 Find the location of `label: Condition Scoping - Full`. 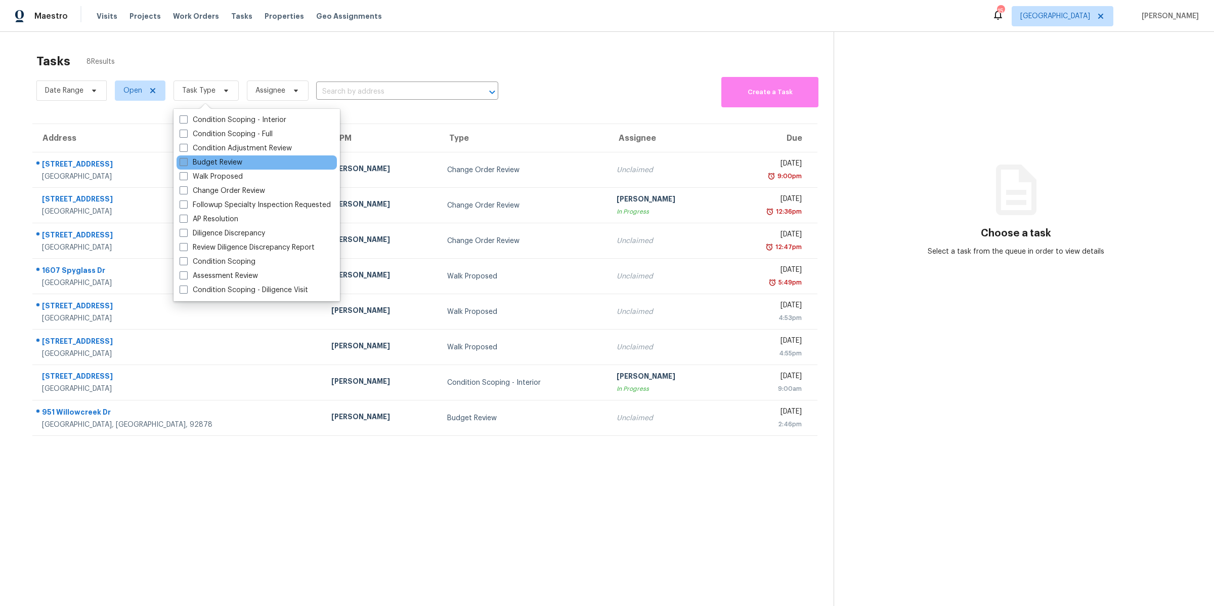

label: Condition Scoping - Full is located at coordinates (226, 134).